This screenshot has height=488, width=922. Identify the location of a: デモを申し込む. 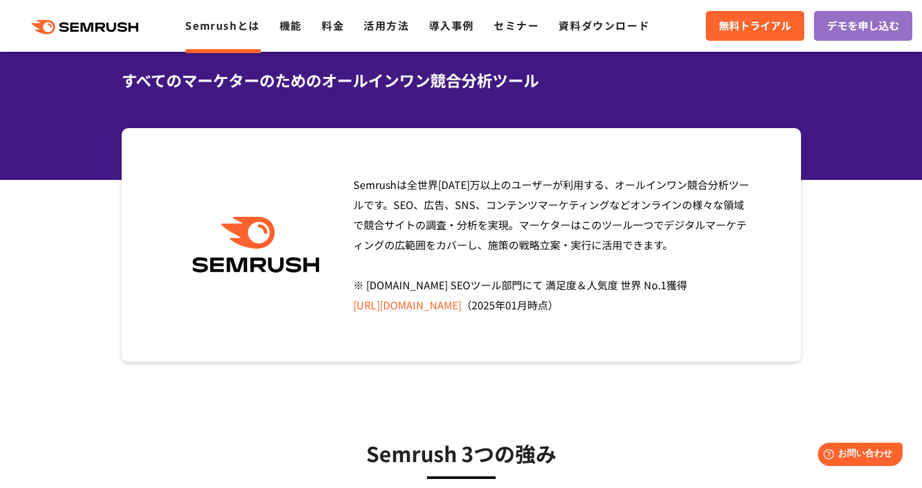
(863, 26).